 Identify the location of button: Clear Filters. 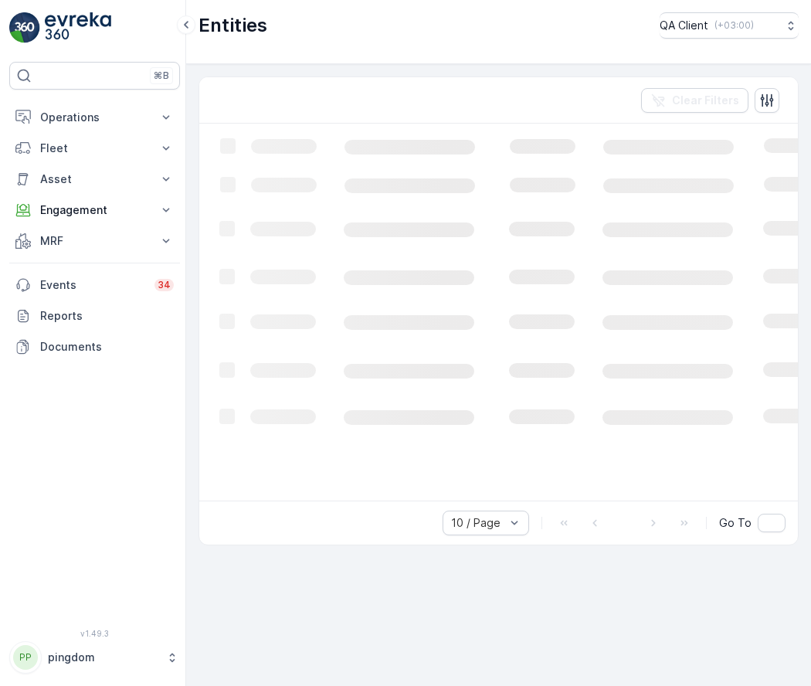
(694, 100).